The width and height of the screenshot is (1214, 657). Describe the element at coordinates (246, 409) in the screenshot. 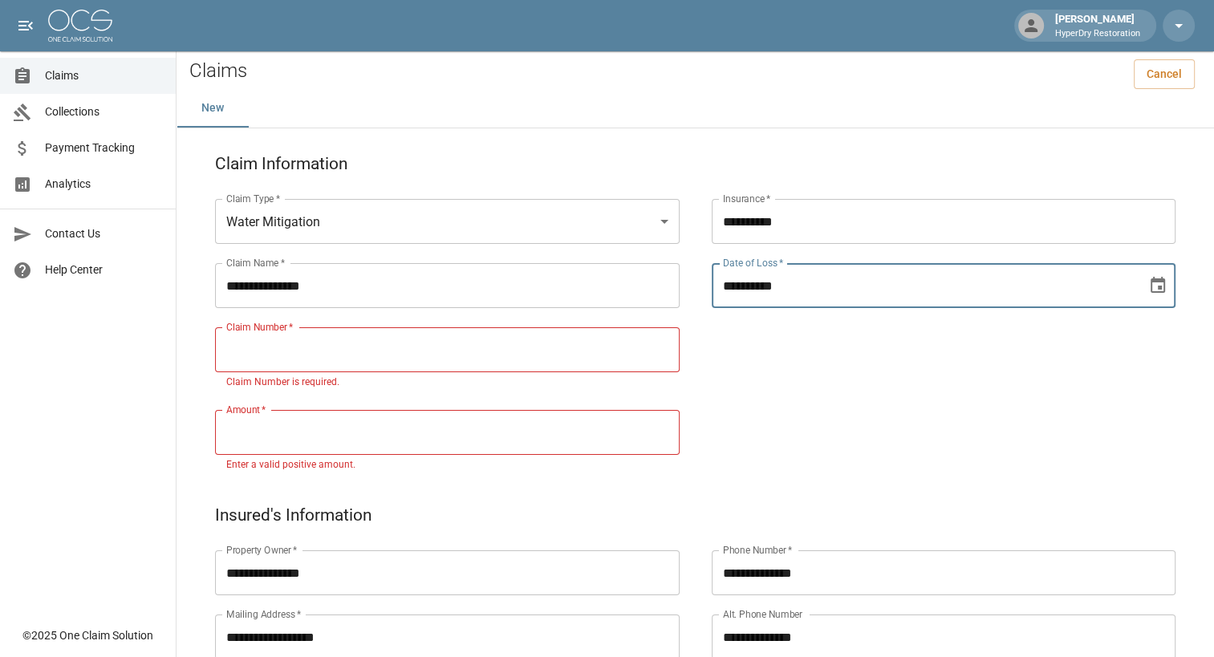

I see `label: Amount` at that location.